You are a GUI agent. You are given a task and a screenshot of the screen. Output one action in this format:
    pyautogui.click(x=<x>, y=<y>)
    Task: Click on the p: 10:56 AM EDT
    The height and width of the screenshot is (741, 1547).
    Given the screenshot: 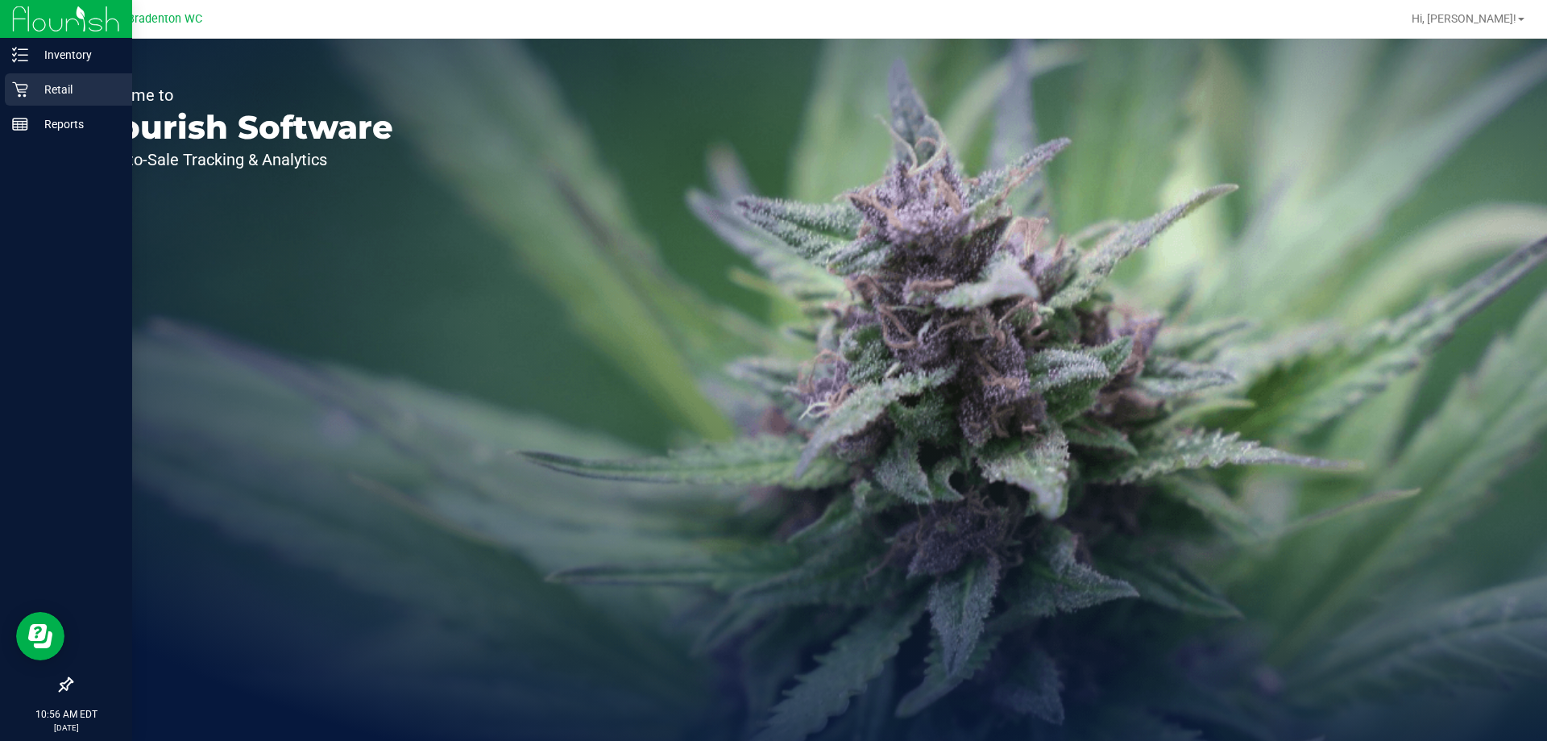 What is the action you would take?
    pyautogui.click(x=66, y=714)
    